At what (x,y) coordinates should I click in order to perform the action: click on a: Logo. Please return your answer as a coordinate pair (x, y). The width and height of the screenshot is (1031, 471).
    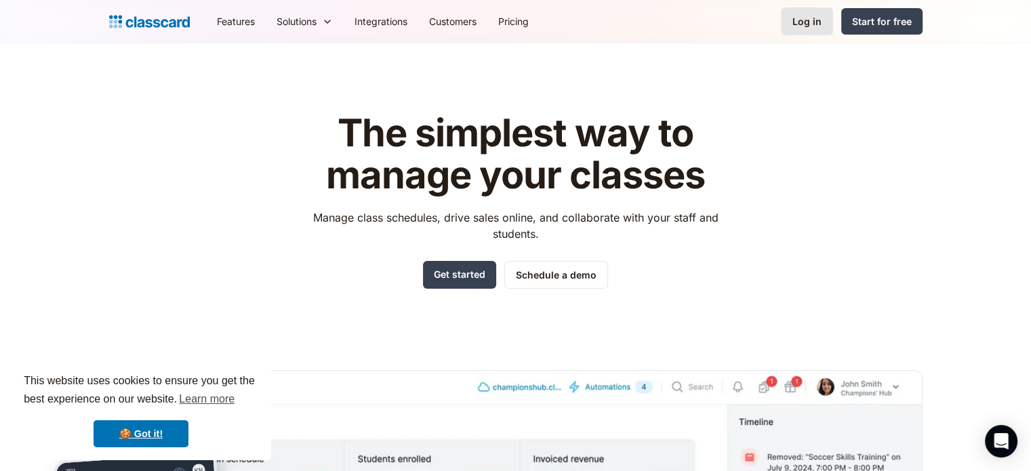
    Looking at the image, I should click on (149, 22).